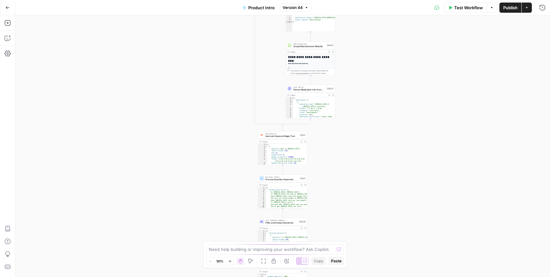  What do you see at coordinates (282, 169) in the screenshot?
I see `g: Edge from step_2 to step_3` at bounding box center [282, 169].